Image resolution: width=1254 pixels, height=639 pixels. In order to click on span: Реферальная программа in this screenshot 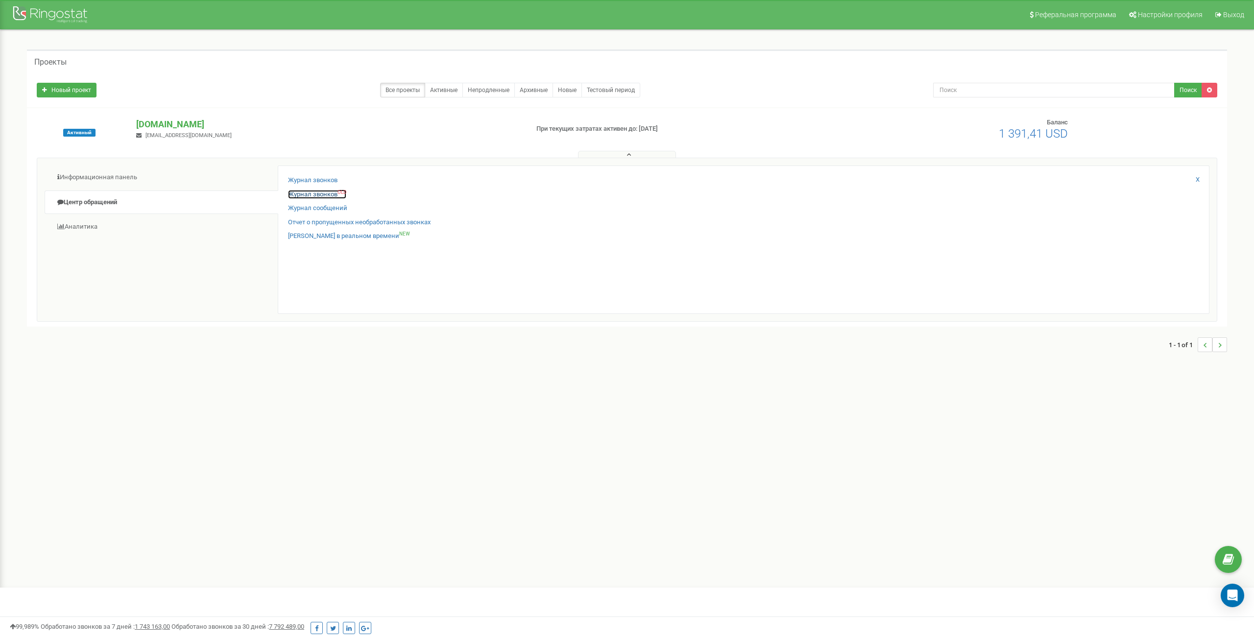, I will do `click(1076, 15)`.